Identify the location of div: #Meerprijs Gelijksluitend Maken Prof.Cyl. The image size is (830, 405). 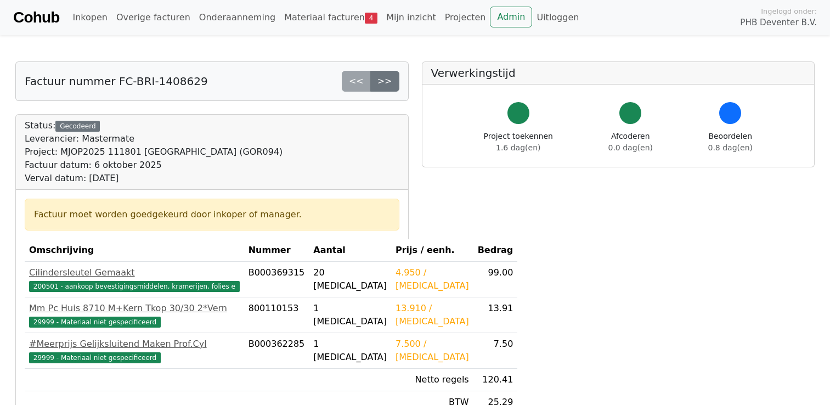
(134, 344).